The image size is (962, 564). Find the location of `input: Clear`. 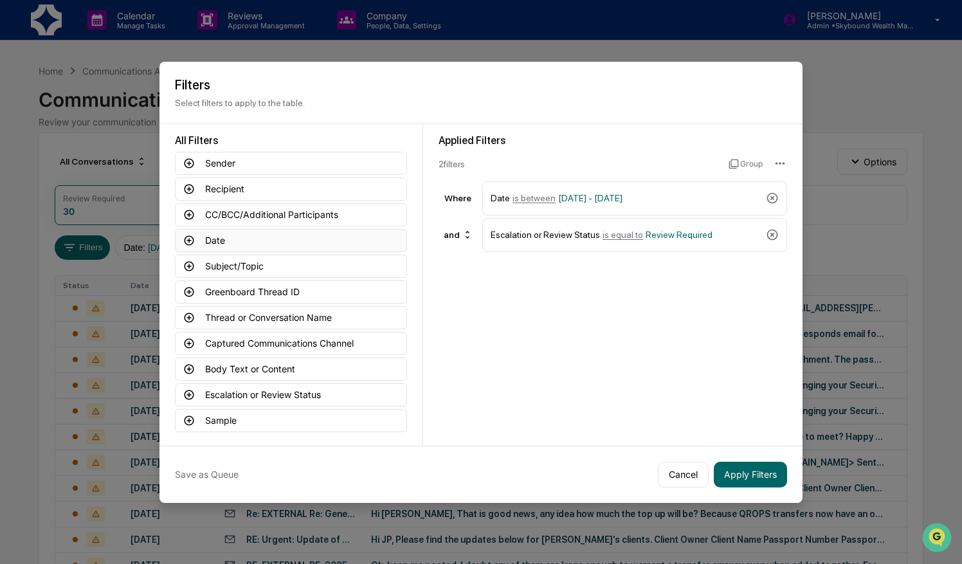

input: Clear is located at coordinates (123, 64).